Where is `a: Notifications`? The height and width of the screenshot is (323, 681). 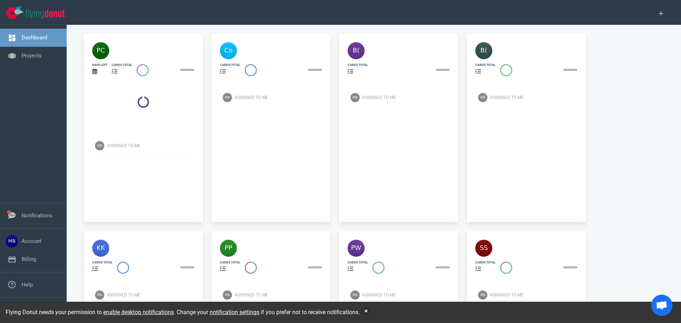
a: Notifications is located at coordinates (37, 216).